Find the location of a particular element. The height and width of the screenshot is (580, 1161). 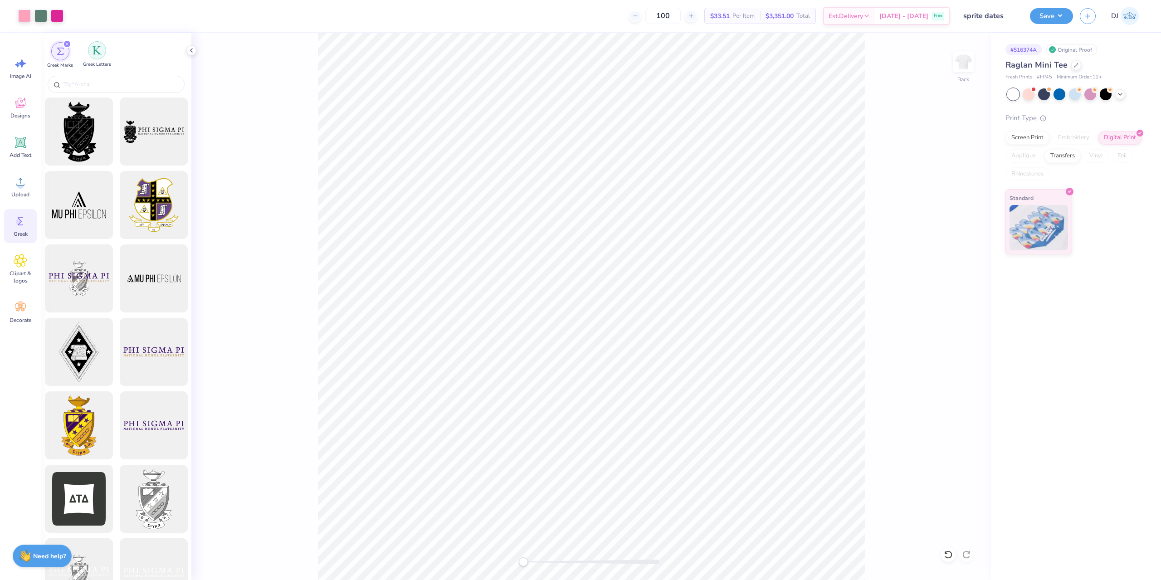

span: Total is located at coordinates (803, 16).